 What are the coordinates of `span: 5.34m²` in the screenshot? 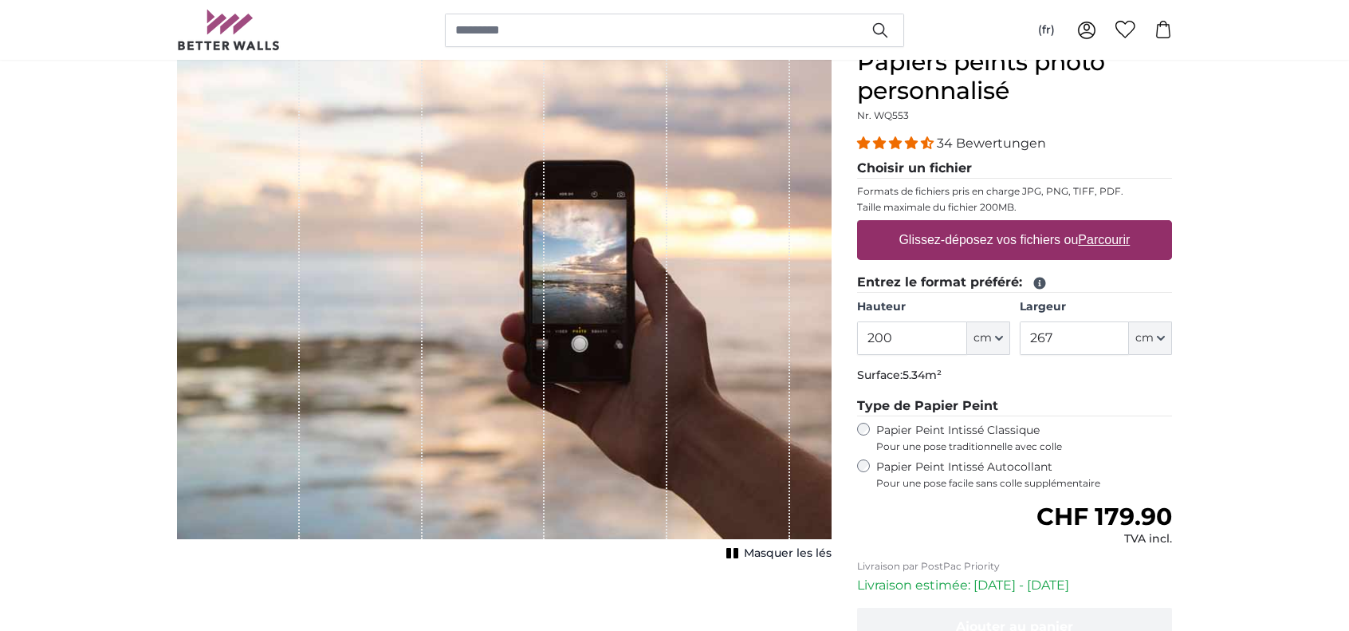 It's located at (922, 375).